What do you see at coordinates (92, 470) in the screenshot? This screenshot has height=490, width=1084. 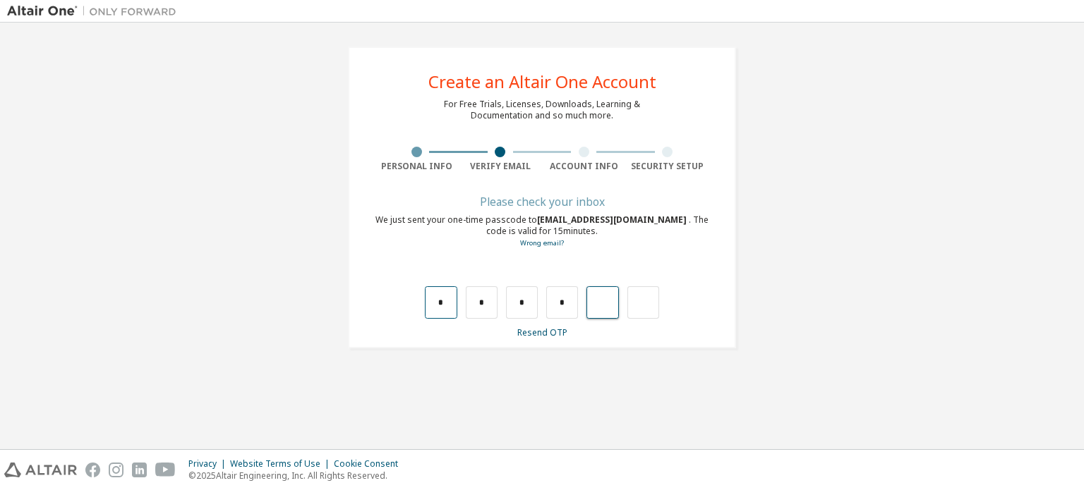 I see `img: facebook.svg` at bounding box center [92, 470].